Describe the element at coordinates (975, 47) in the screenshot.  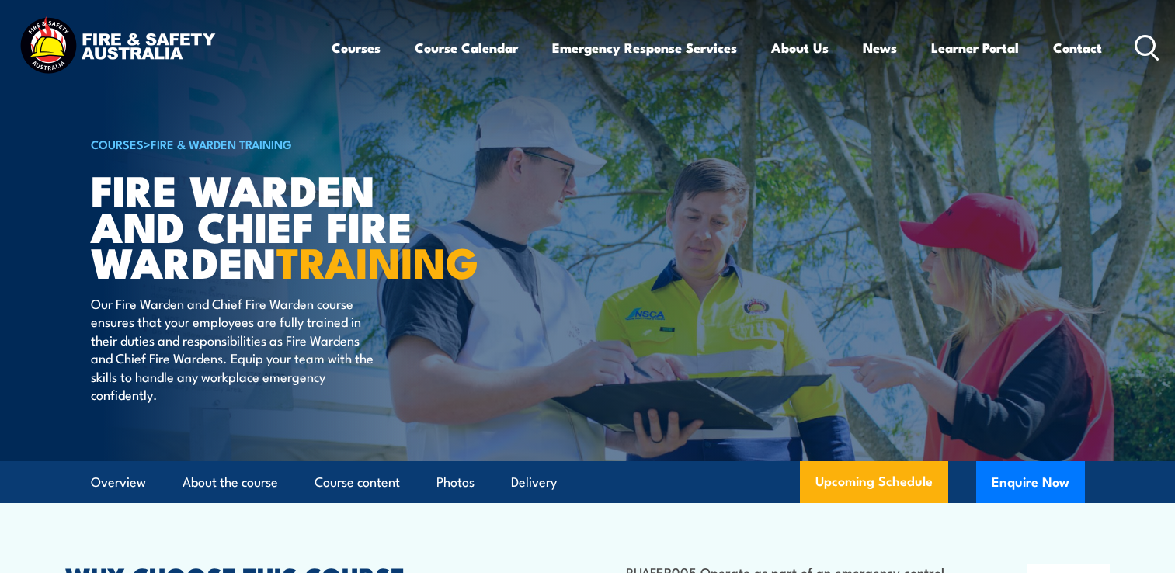
I see `a: Learner Portal` at that location.